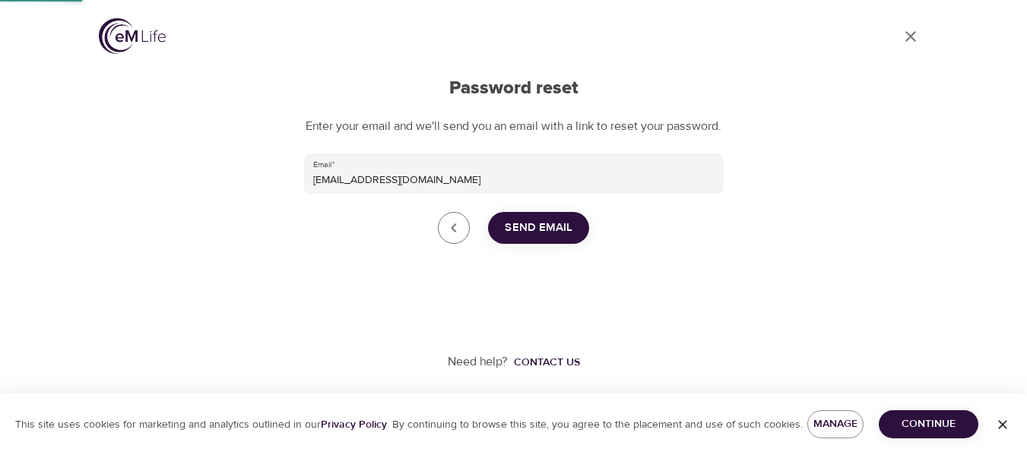 Image resolution: width=1027 pixels, height=455 pixels. I want to click on h2: Password reset, so click(514, 88).